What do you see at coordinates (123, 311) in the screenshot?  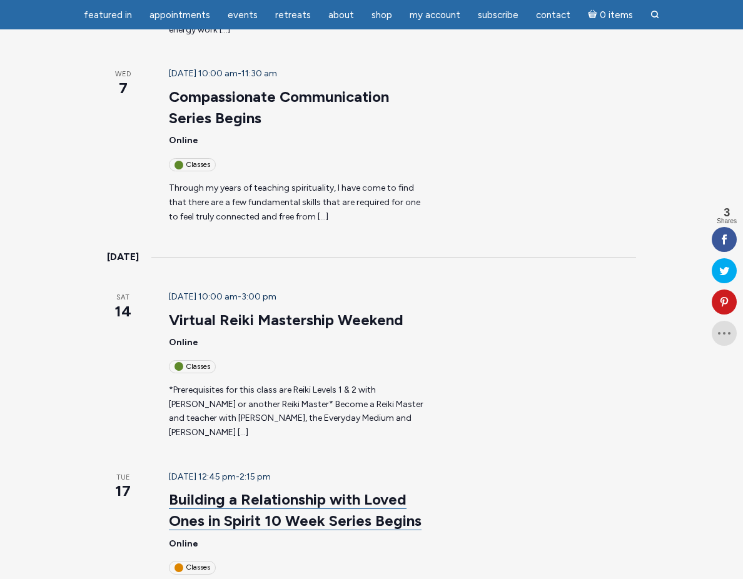 I see `span: 14` at bounding box center [123, 311].